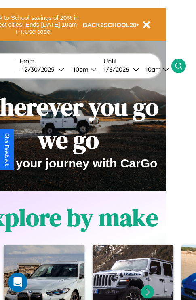 This screenshot has height=300, width=196. I want to click on label: From, so click(59, 61).